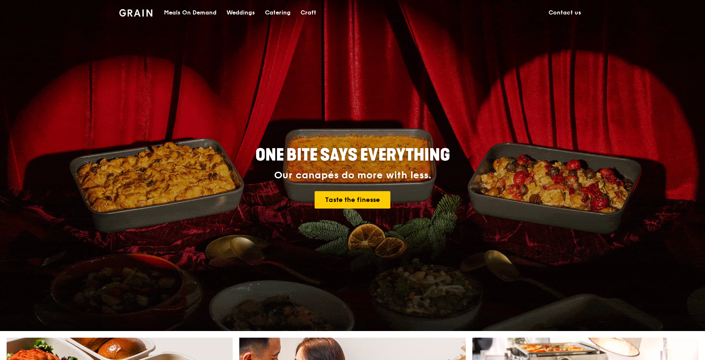 Image resolution: width=705 pixels, height=360 pixels. I want to click on div: Weddings, so click(241, 13).